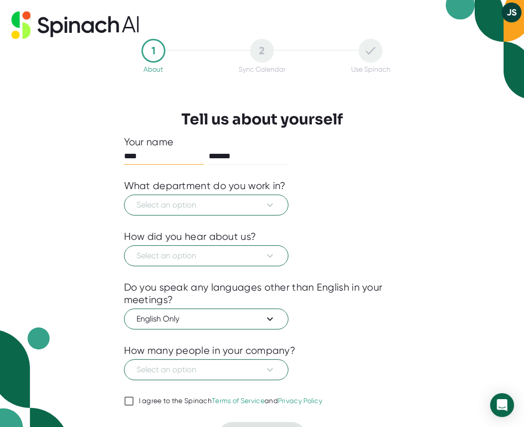 This screenshot has width=524, height=427. I want to click on div: How many people in your company?, so click(210, 351).